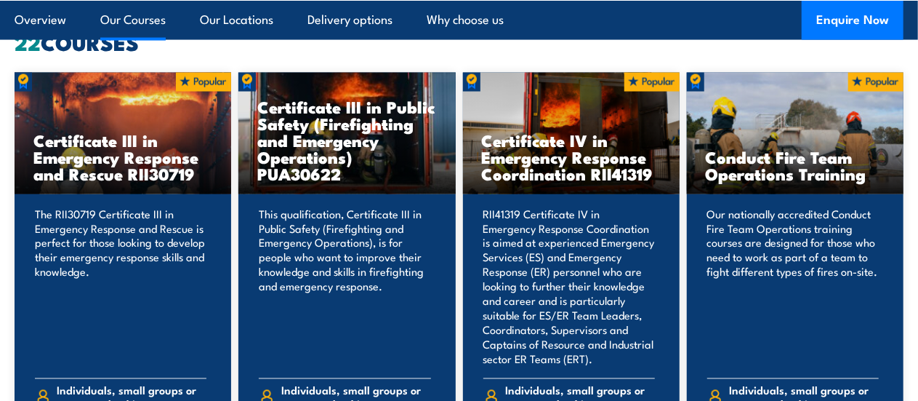 This screenshot has height=401, width=918. Describe the element at coordinates (793, 286) in the screenshot. I see `p: Our nationally accredited Conduct Fire Team Operations training courses are designed for those wh...` at that location.